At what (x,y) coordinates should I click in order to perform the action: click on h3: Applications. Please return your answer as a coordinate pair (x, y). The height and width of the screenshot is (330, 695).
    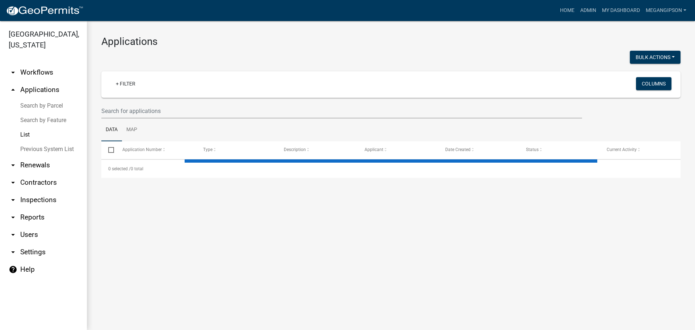
    Looking at the image, I should click on (391, 42).